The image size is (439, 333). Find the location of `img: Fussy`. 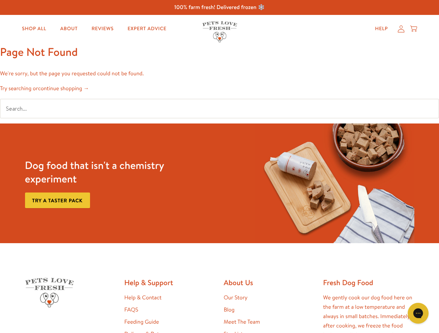

img: Fussy is located at coordinates (334, 183).